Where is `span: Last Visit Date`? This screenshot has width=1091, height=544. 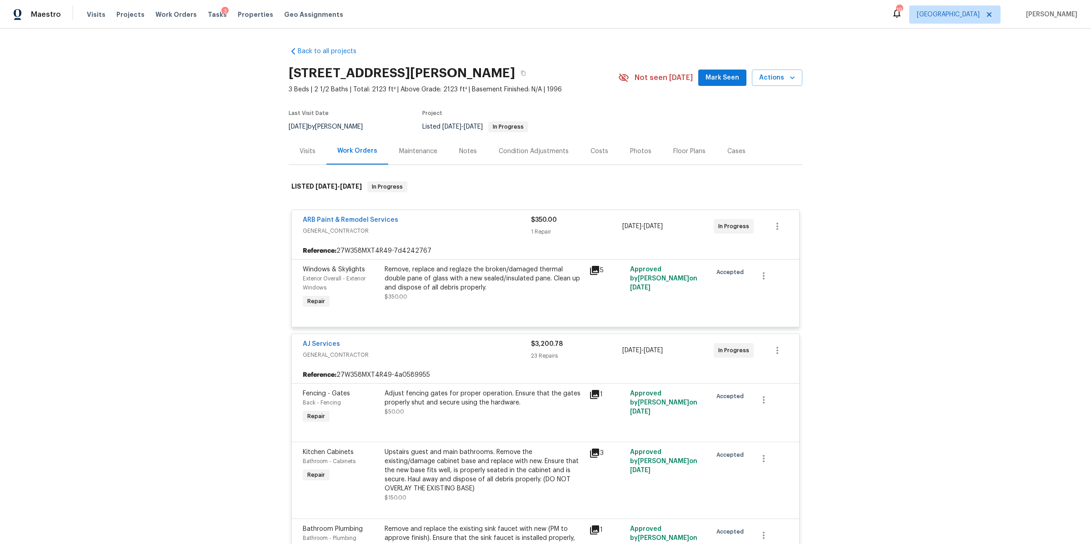 span: Last Visit Date is located at coordinates (309, 113).